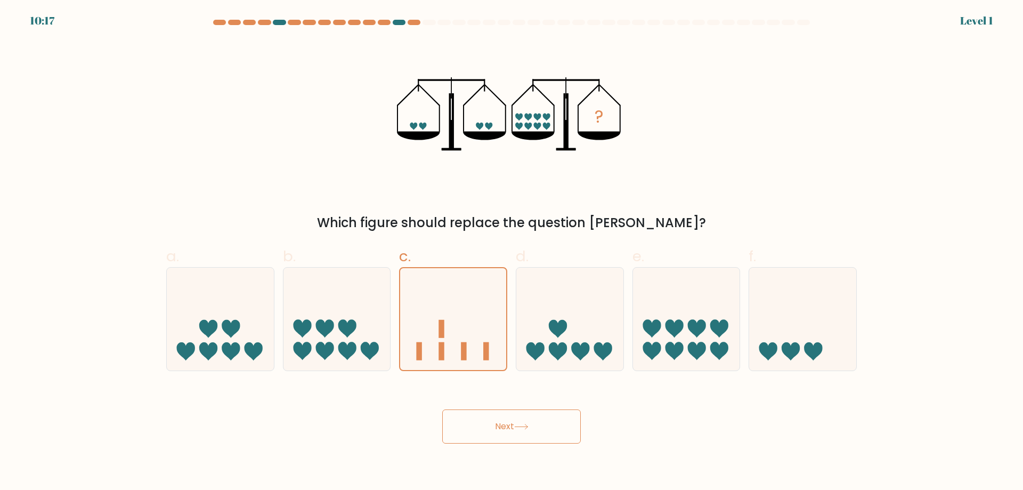 This screenshot has width=1023, height=490. I want to click on div: 10:17, so click(42, 21).